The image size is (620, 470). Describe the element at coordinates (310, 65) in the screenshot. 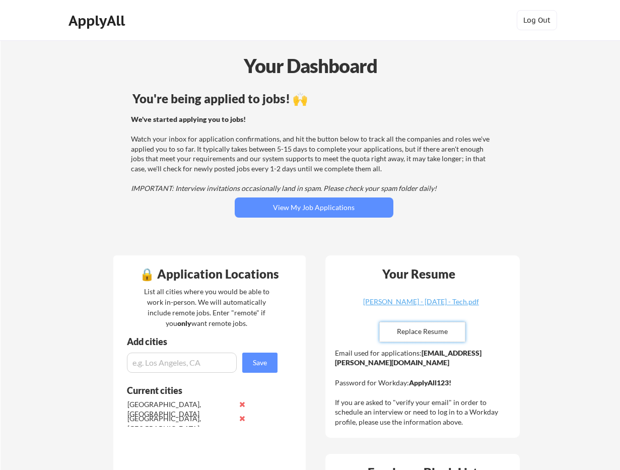

I see `div: Your Dashboard` at that location.